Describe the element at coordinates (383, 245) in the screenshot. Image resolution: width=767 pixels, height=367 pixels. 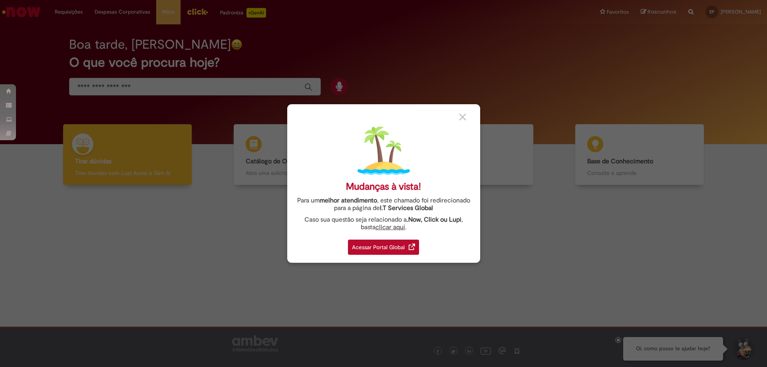
I see `a: Acessar Portal Global` at that location.